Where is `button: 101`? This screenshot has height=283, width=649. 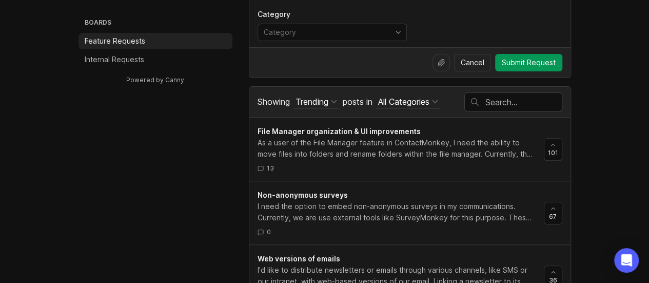
button: 101 is located at coordinates (553, 149).